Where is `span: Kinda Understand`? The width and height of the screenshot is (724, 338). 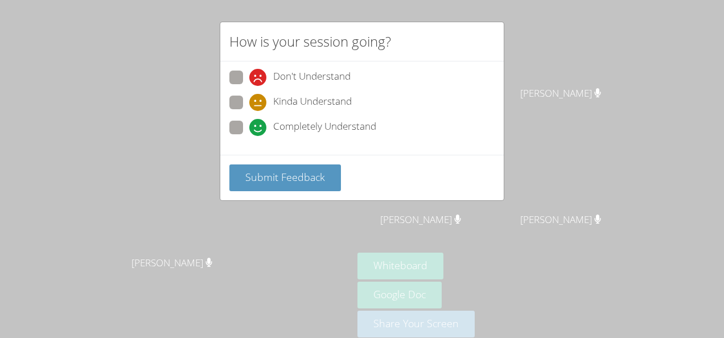
span: Kinda Understand is located at coordinates (313, 102).